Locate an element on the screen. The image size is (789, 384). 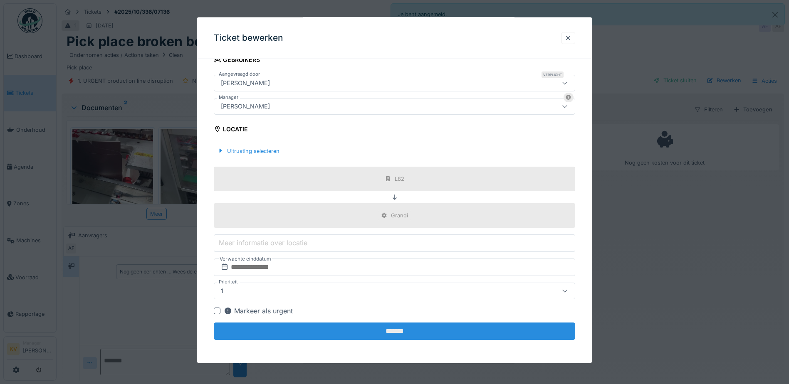
div: Locatie is located at coordinates (231, 130).